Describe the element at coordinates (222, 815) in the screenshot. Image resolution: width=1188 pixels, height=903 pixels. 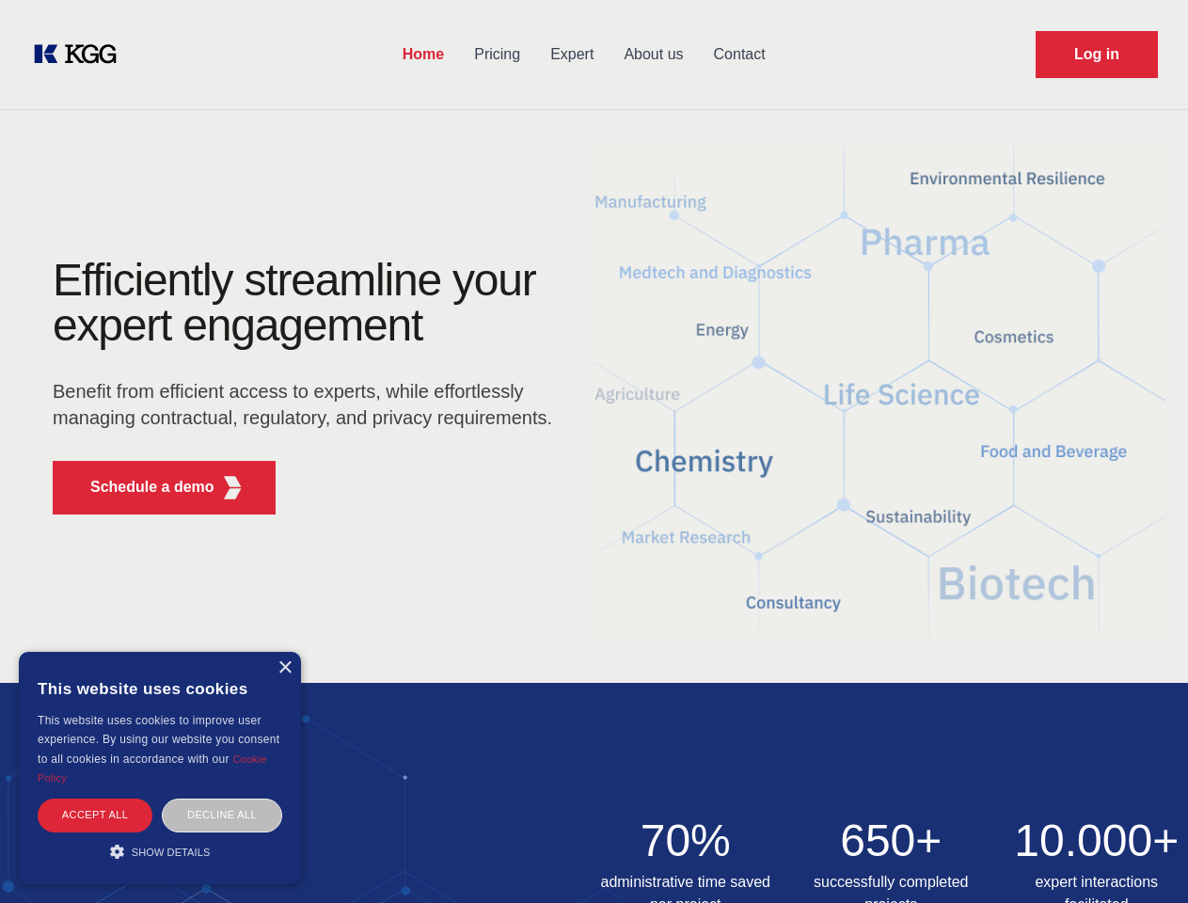
I see `div: Decline all` at that location.